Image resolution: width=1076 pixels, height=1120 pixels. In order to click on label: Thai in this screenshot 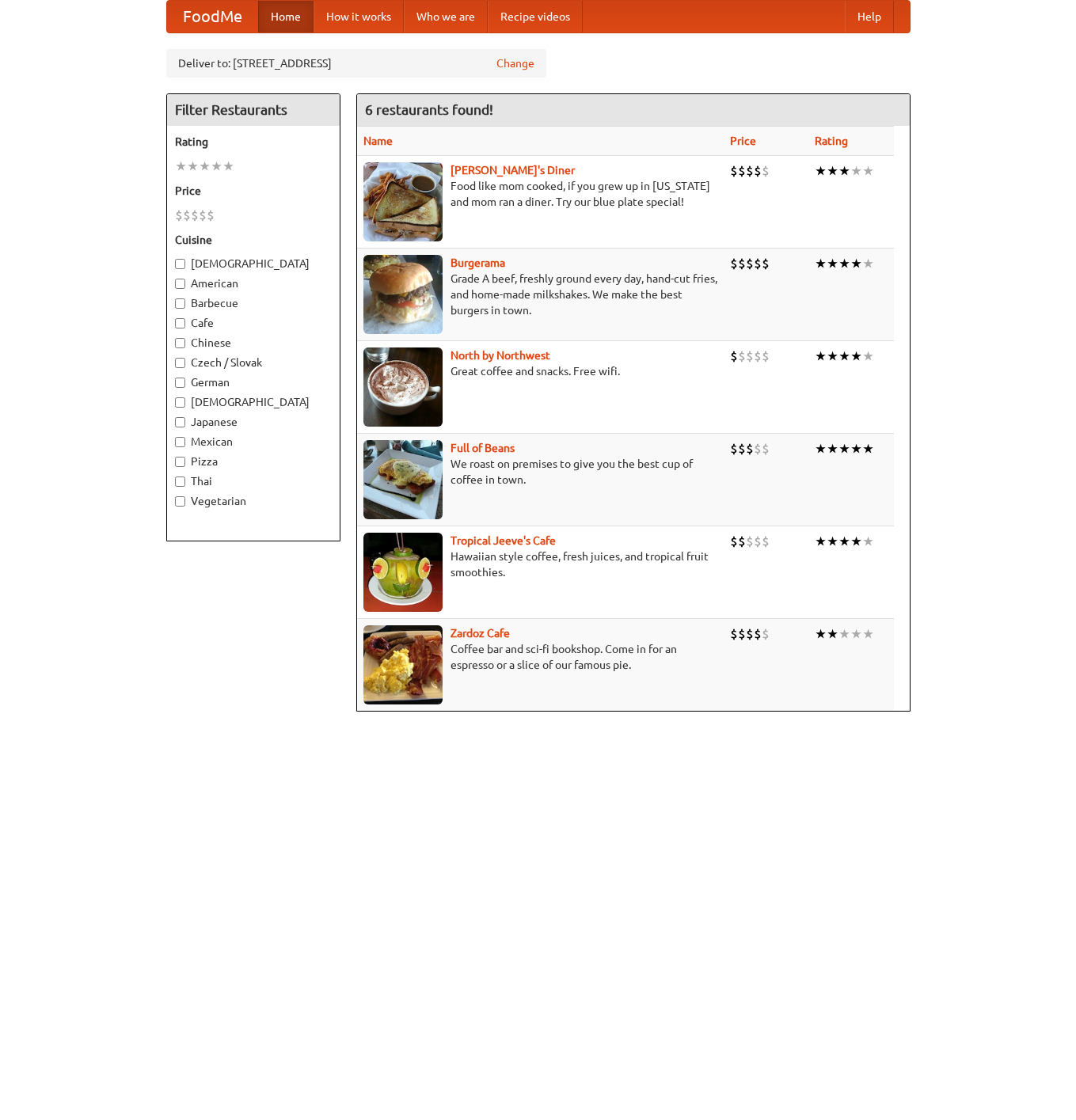, I will do `click(254, 482)`.